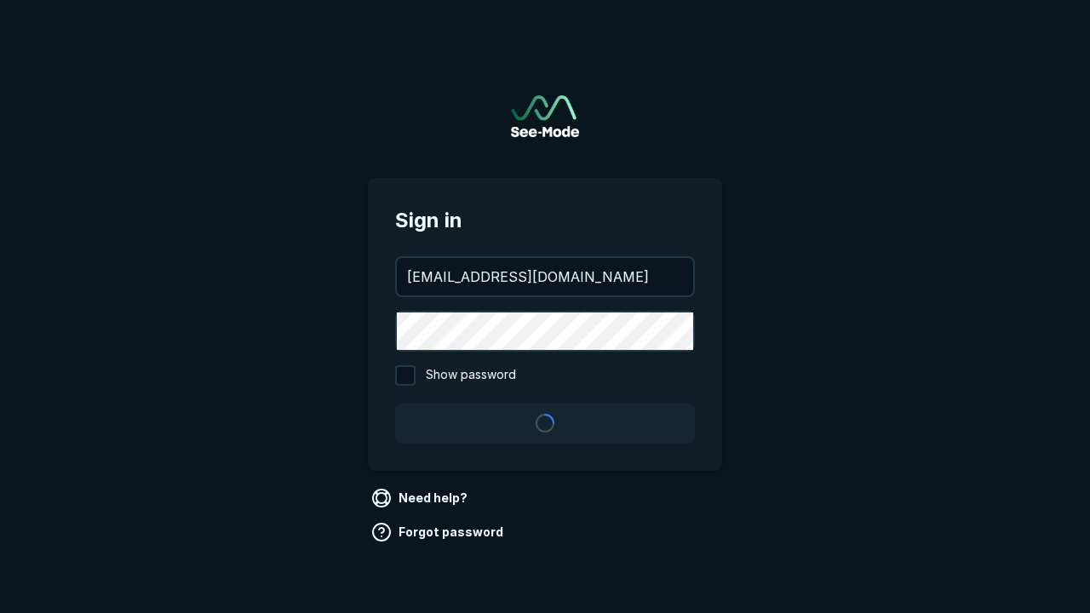 The image size is (1090, 613). Describe the element at coordinates (545, 221) in the screenshot. I see `span: Sign in` at that location.